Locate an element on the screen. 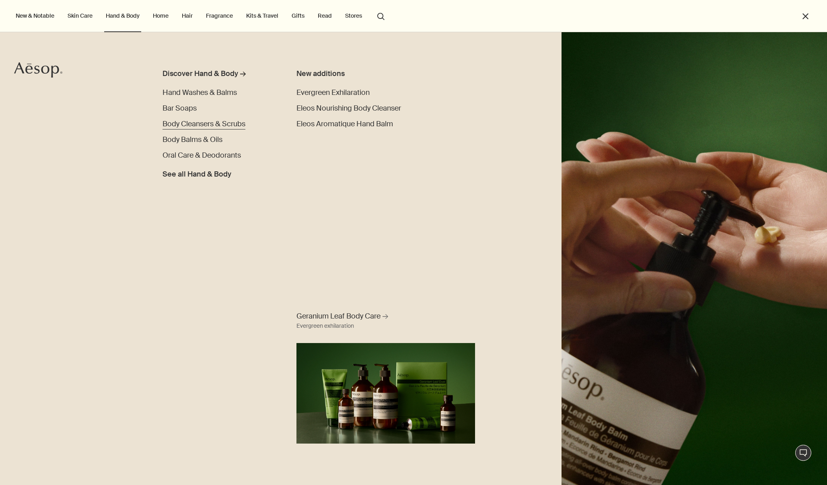 This screenshot has width=827, height=485. a: Eleos Aromatique Hand Balm is located at coordinates (345, 124).